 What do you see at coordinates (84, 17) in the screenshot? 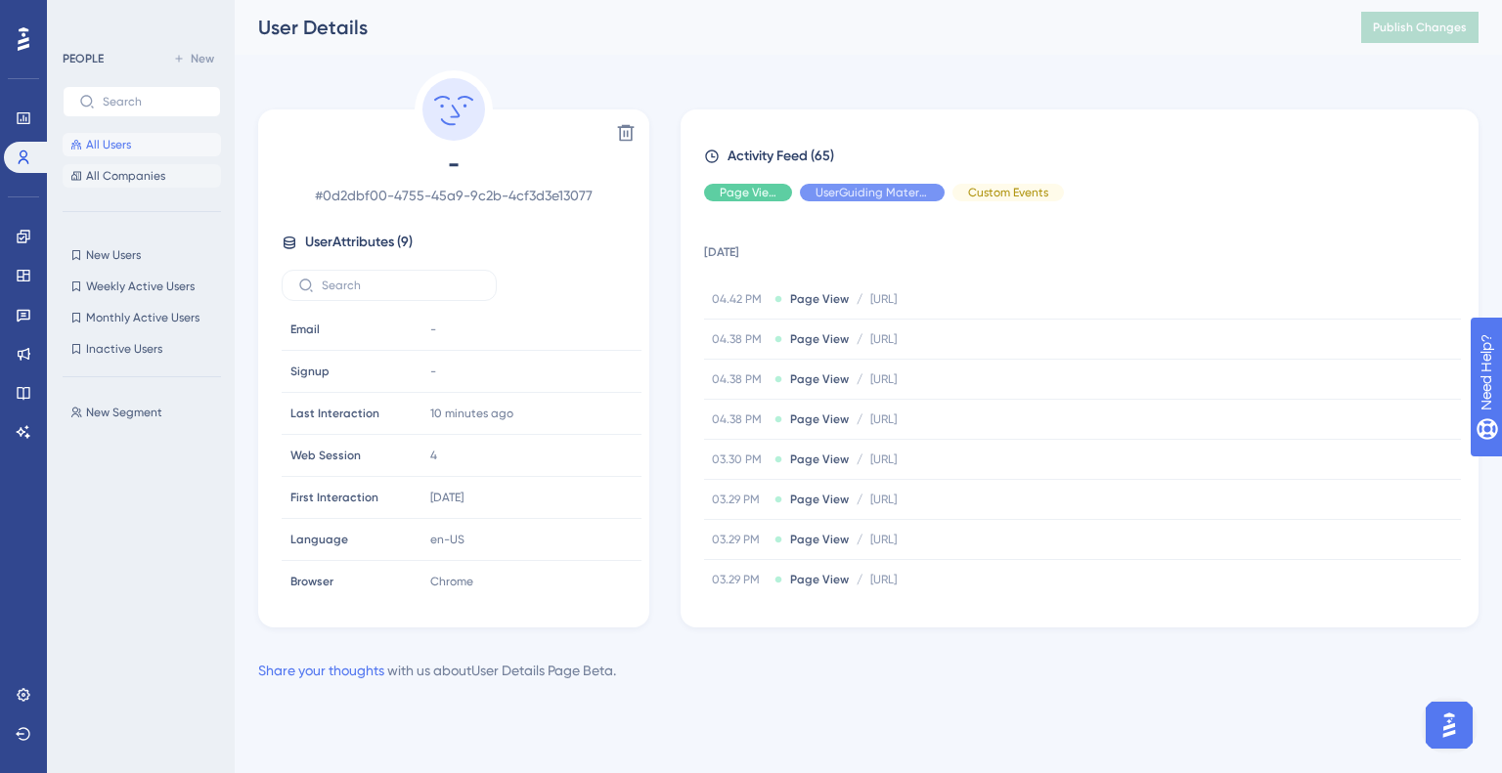
I see `span: Need Help?` at bounding box center [84, 17].